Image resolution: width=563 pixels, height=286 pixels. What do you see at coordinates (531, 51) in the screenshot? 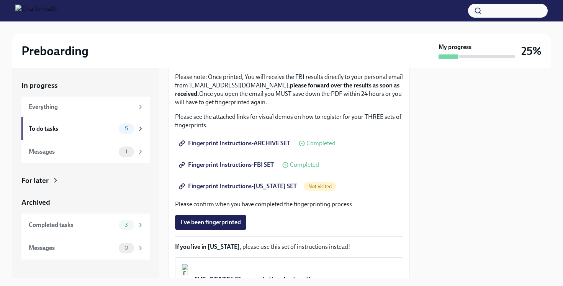
I see `h3: 25%` at bounding box center [531, 51].